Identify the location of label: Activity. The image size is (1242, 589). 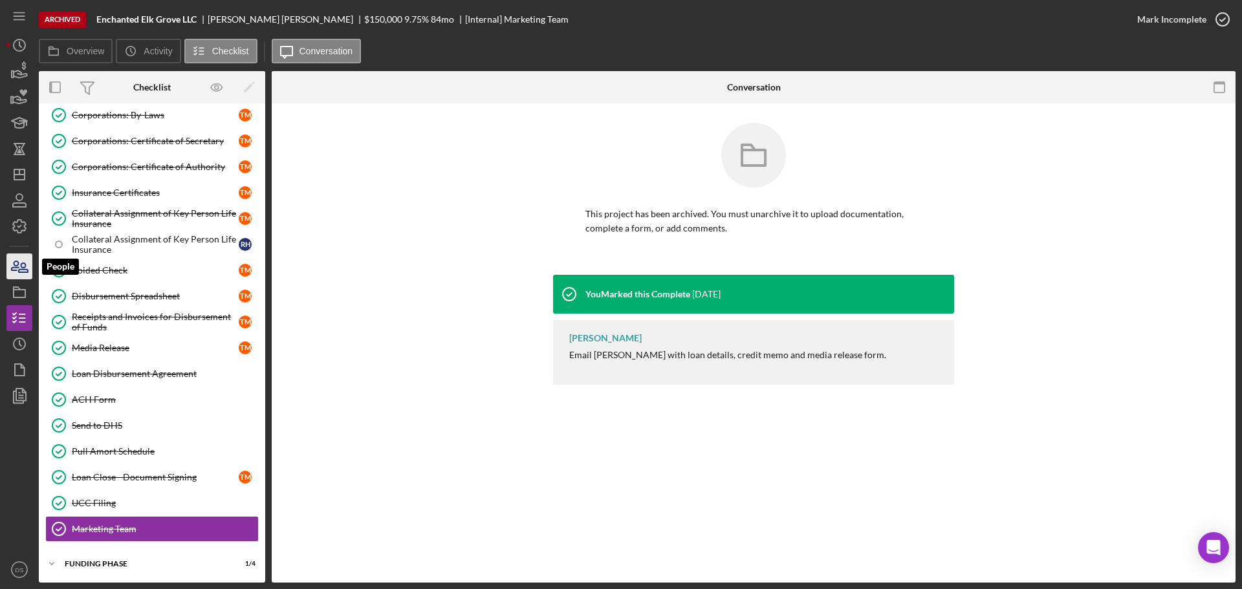
(158, 51).